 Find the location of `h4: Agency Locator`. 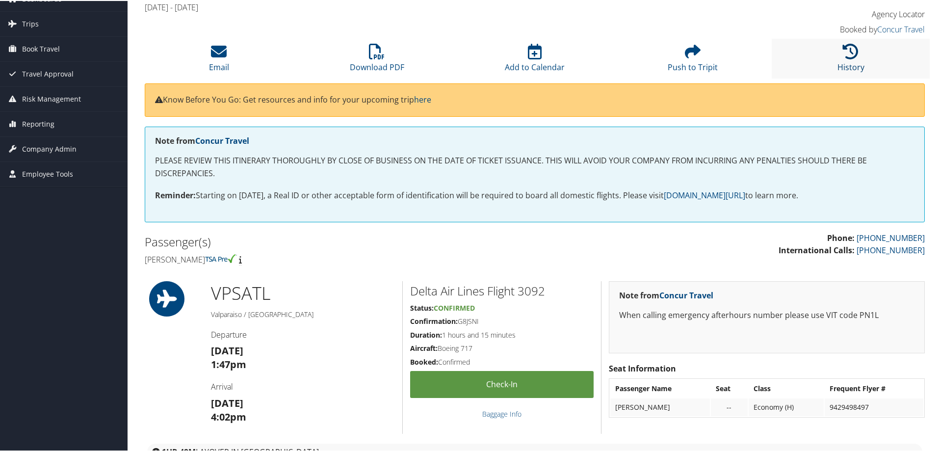

h4: Agency Locator is located at coordinates (832, 13).